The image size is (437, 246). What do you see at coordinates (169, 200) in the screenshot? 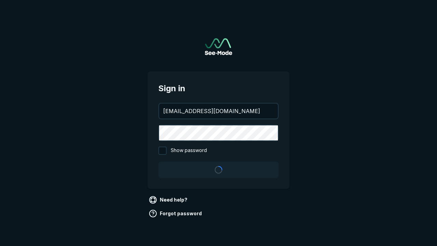
I see `a: Need help?` at bounding box center [169, 200].